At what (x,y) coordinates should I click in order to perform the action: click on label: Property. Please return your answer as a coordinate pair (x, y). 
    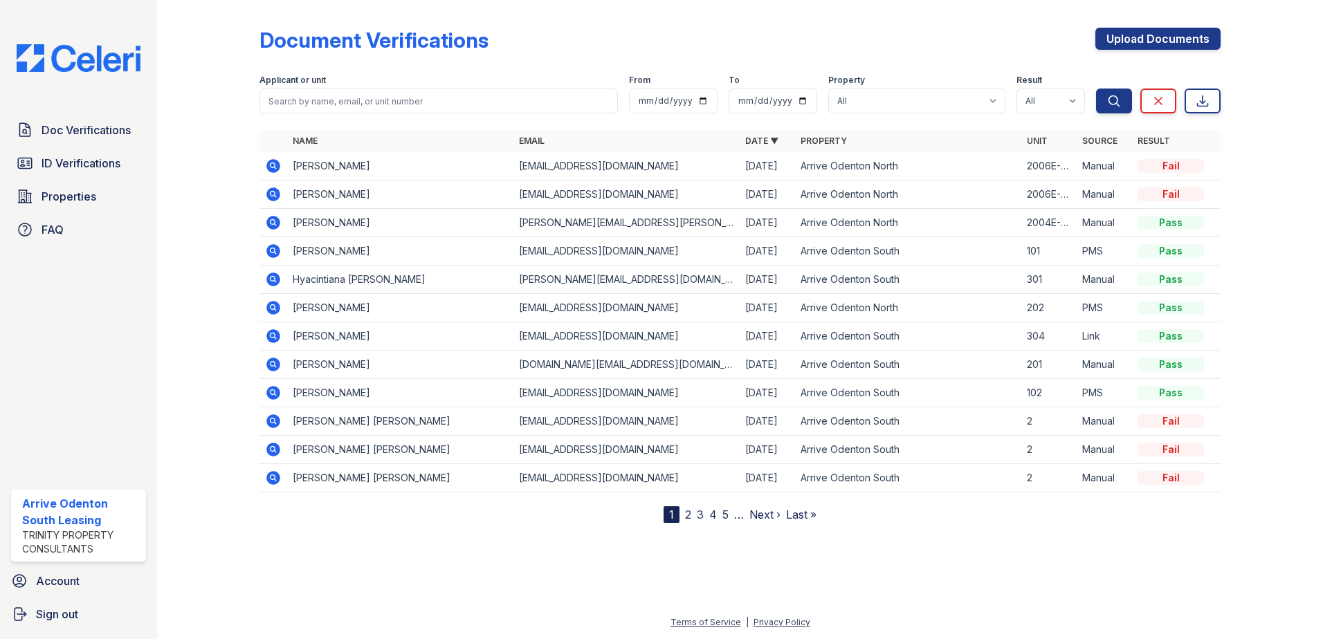
    Looking at the image, I should click on (846, 80).